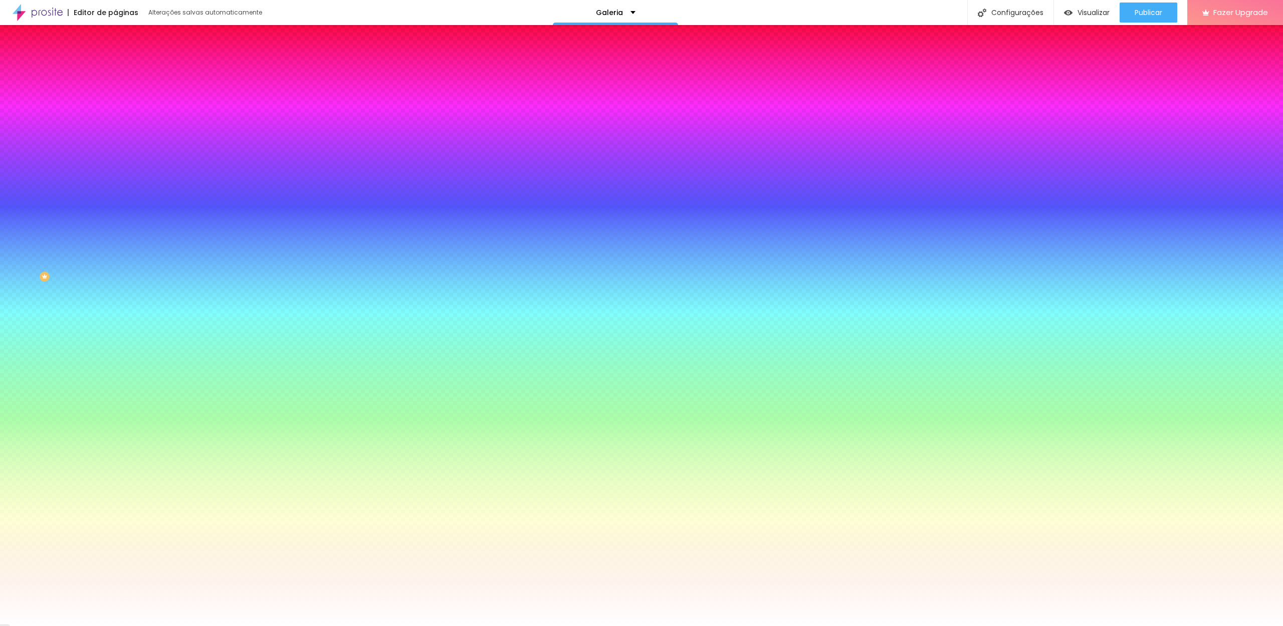 This screenshot has width=1283, height=626. I want to click on div: Alterações salvas automaticamente, so click(206, 13).